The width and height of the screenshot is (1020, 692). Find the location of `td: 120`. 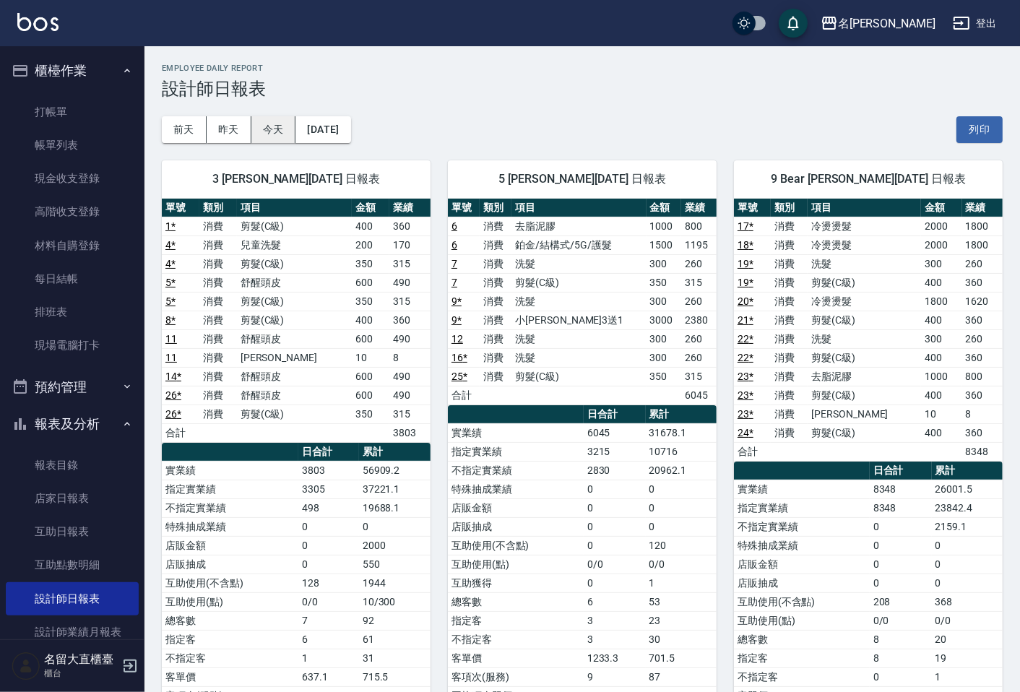

td: 120 is located at coordinates (681, 546).